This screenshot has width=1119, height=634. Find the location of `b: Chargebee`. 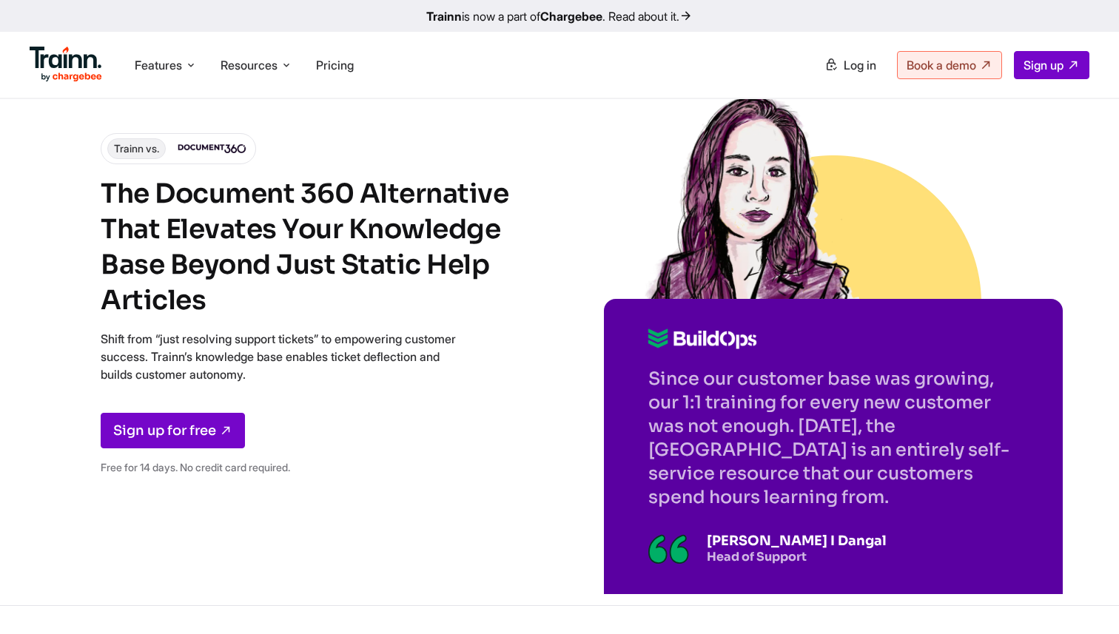

b: Chargebee is located at coordinates (571, 16).